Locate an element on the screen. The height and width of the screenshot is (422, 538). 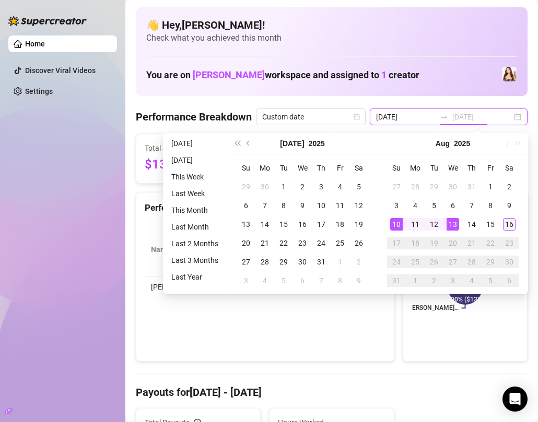
td: 2025-08-02 is located at coordinates (509, 187).